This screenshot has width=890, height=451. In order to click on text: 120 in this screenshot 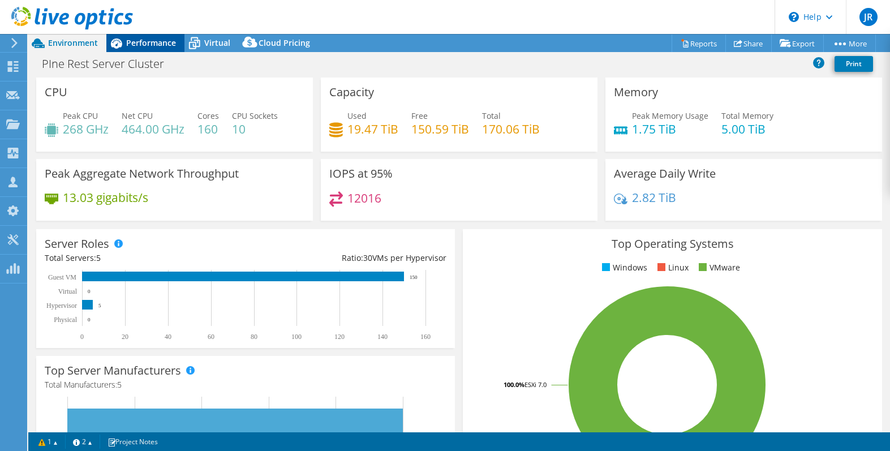, I will do `click(340, 337)`.